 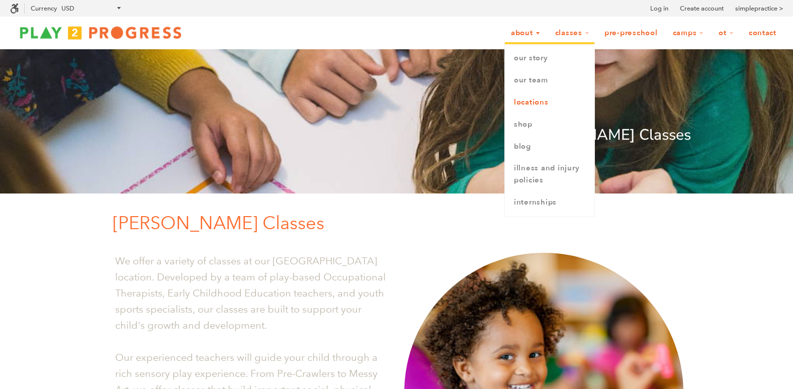 What do you see at coordinates (701, 9) in the screenshot?
I see `a: Create account` at bounding box center [701, 9].